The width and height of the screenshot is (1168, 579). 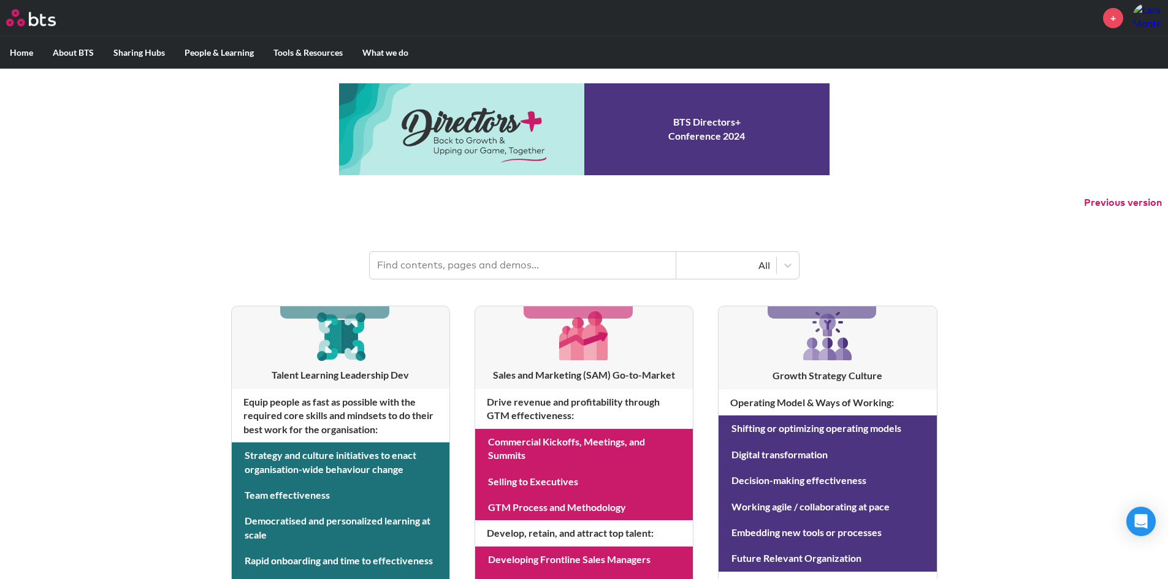 What do you see at coordinates (73, 53) in the screenshot?
I see `label: About BTS` at bounding box center [73, 53].